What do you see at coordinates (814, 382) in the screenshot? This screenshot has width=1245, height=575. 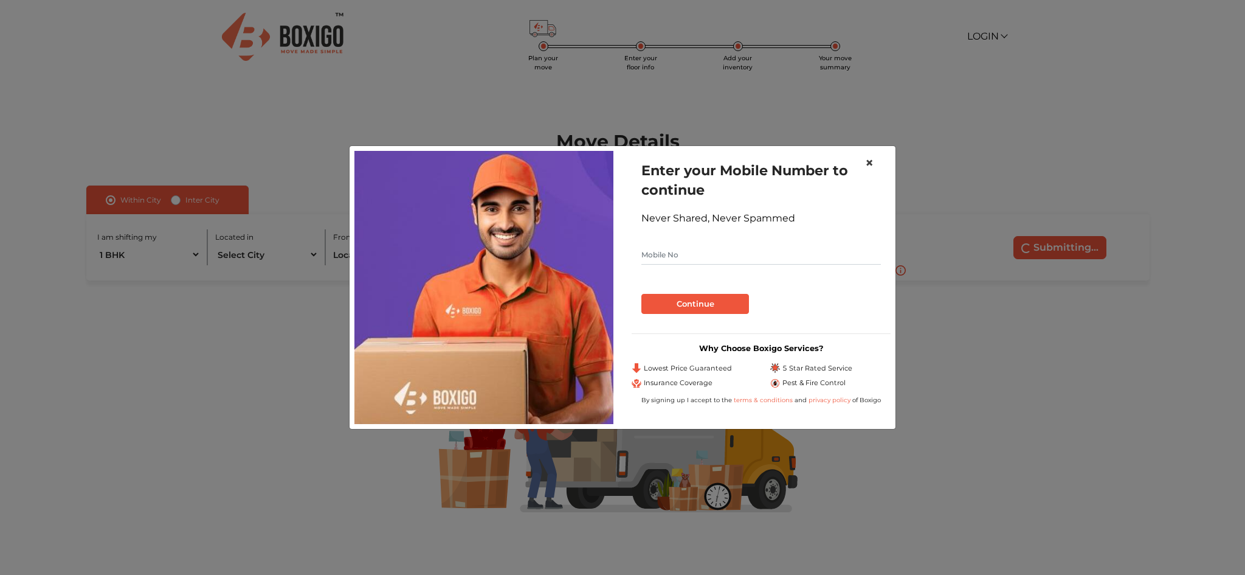 I see `span: Pest & Fire Control` at bounding box center [814, 382].